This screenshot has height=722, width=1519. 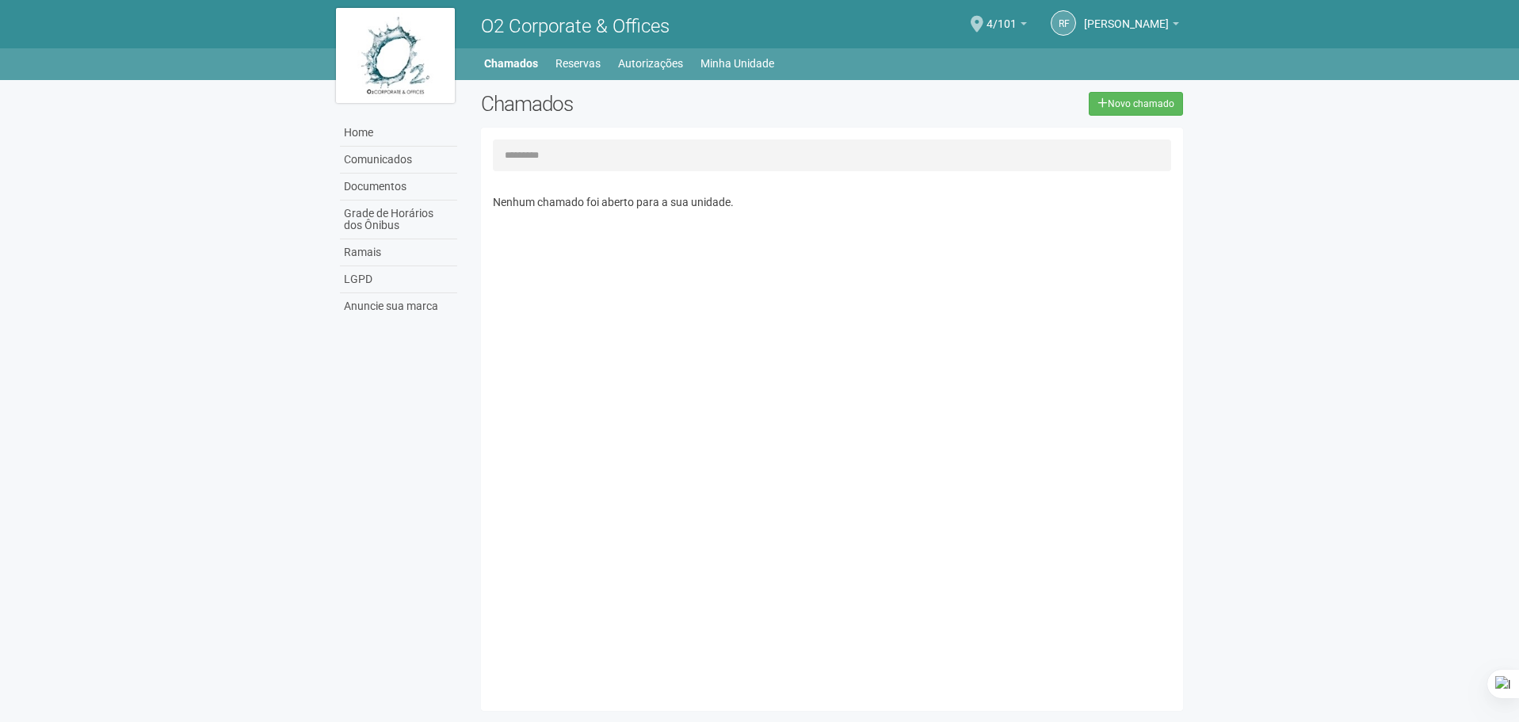 I want to click on a: Chamados, so click(x=511, y=63).